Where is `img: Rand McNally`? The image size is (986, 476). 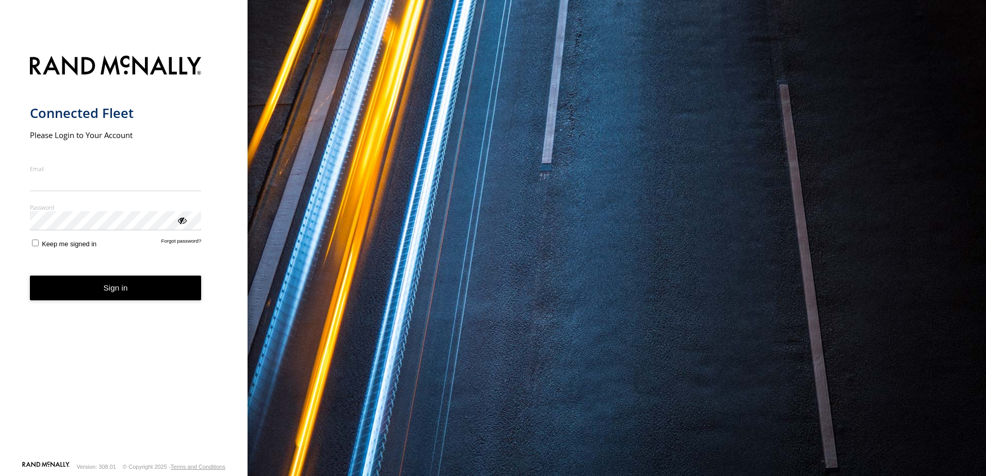
img: Rand McNally is located at coordinates (115, 67).